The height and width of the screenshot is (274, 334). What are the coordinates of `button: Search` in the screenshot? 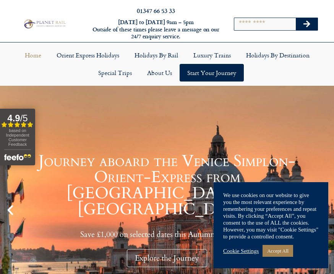 It's located at (307, 24).